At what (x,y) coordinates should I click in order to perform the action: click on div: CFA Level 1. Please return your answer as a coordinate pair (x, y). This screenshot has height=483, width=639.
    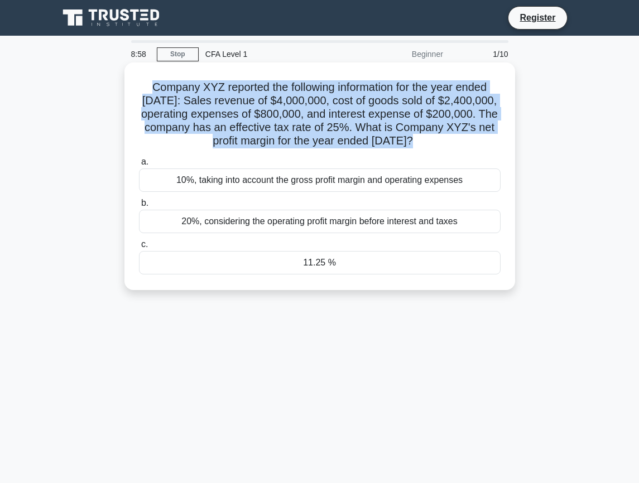
    Looking at the image, I should click on (275, 54).